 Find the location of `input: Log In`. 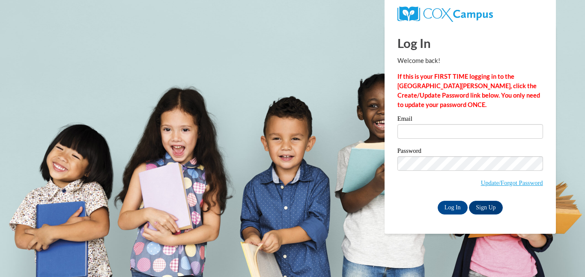

input: Log In is located at coordinates (453, 208).